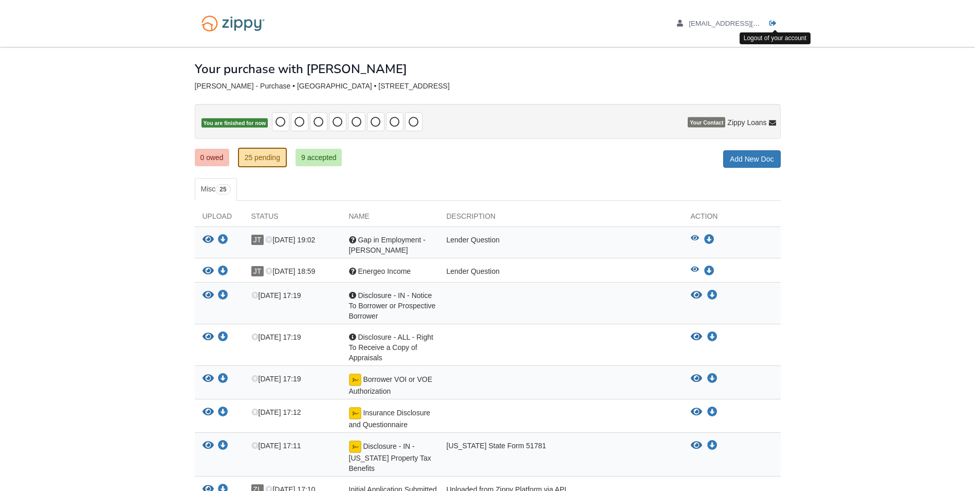  What do you see at coordinates (775, 25) in the screenshot?
I see `a: Log out` at bounding box center [775, 25].